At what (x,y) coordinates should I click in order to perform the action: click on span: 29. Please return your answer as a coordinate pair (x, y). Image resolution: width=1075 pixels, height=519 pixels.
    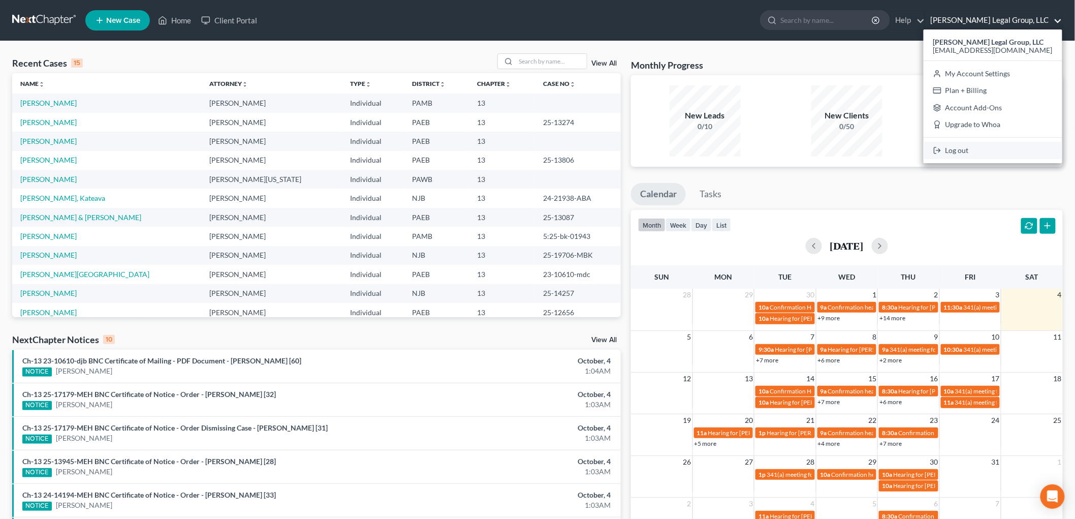
    Looking at the image, I should click on (749, 295).